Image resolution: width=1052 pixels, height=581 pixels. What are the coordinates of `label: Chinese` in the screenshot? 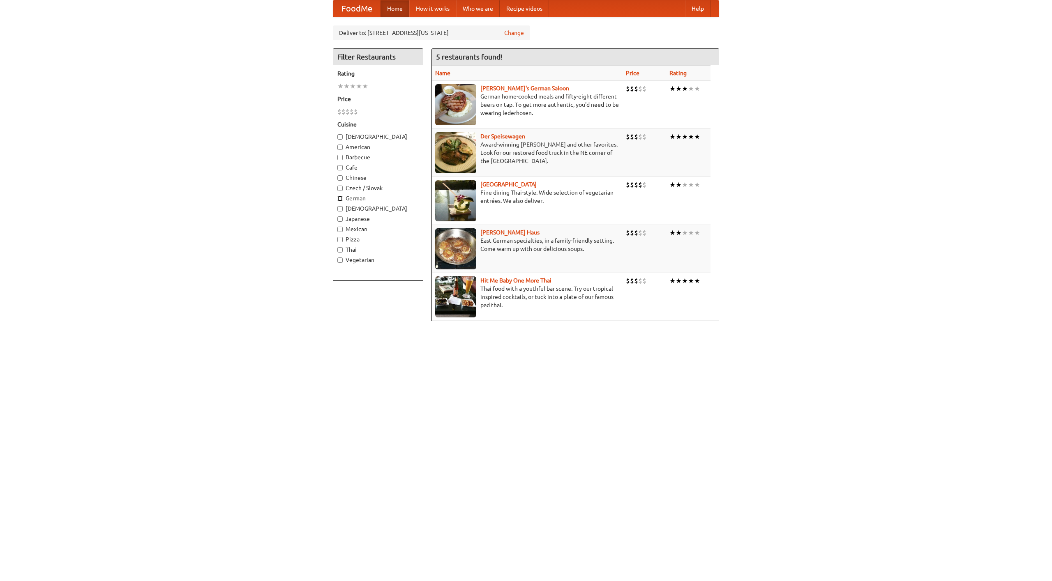 It's located at (378, 178).